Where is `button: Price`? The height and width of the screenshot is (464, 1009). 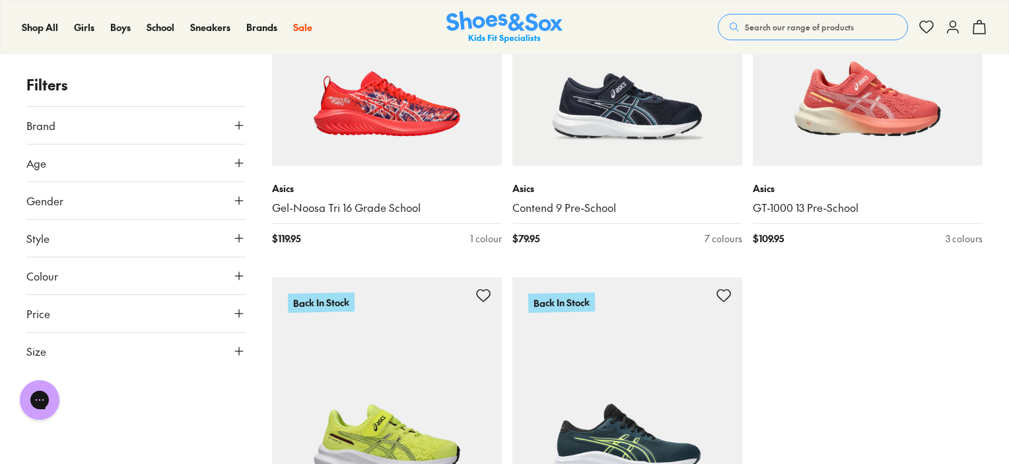 button: Price is located at coordinates (136, 314).